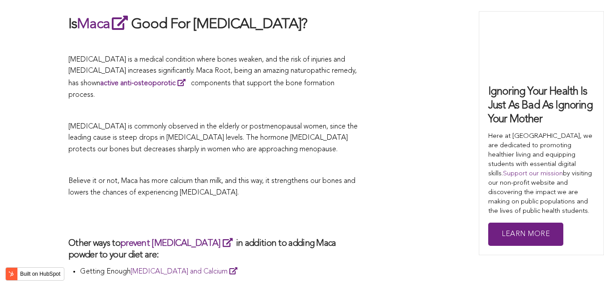  What do you see at coordinates (40, 274) in the screenshot?
I see `label: Built on HubSpot` at bounding box center [40, 274].